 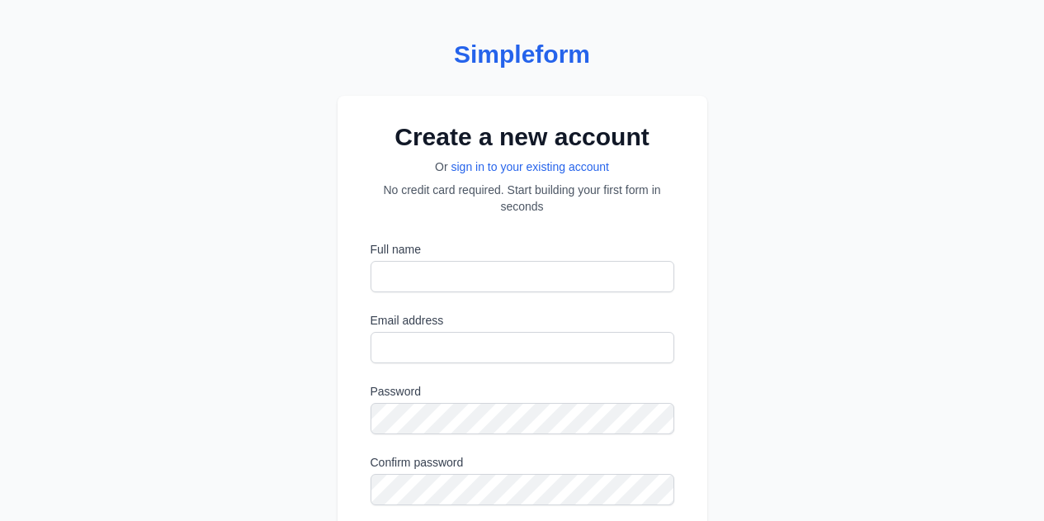 What do you see at coordinates (522, 249) in the screenshot?
I see `label: Full name` at bounding box center [522, 249].